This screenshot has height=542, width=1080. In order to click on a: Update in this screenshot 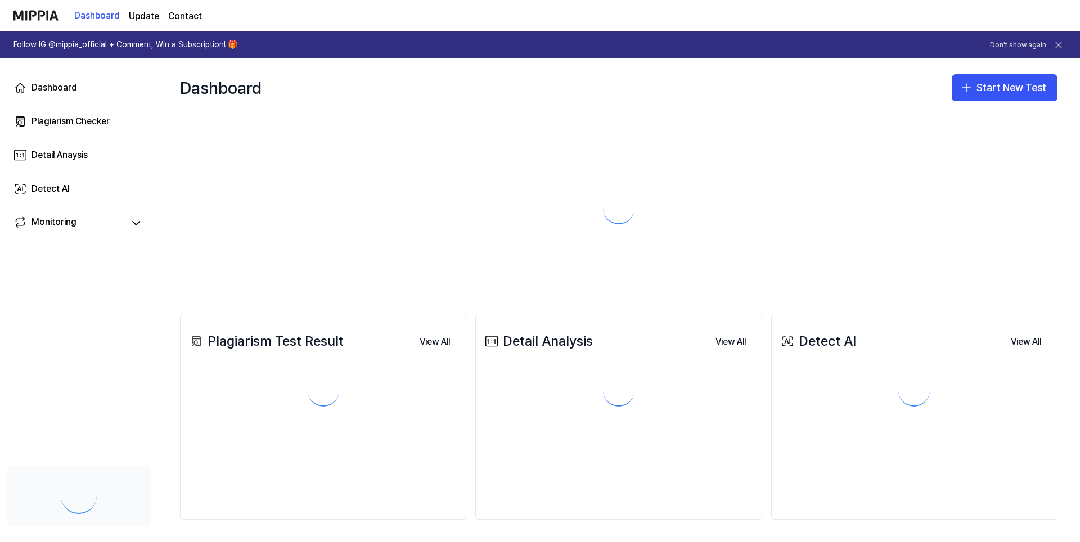, I will do `click(144, 16)`.